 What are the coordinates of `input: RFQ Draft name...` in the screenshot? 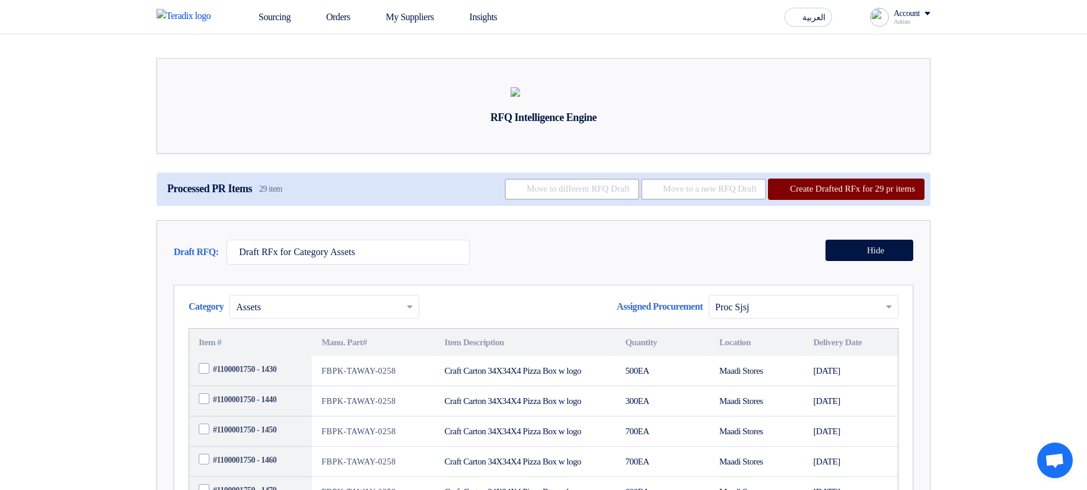 It's located at (348, 252).